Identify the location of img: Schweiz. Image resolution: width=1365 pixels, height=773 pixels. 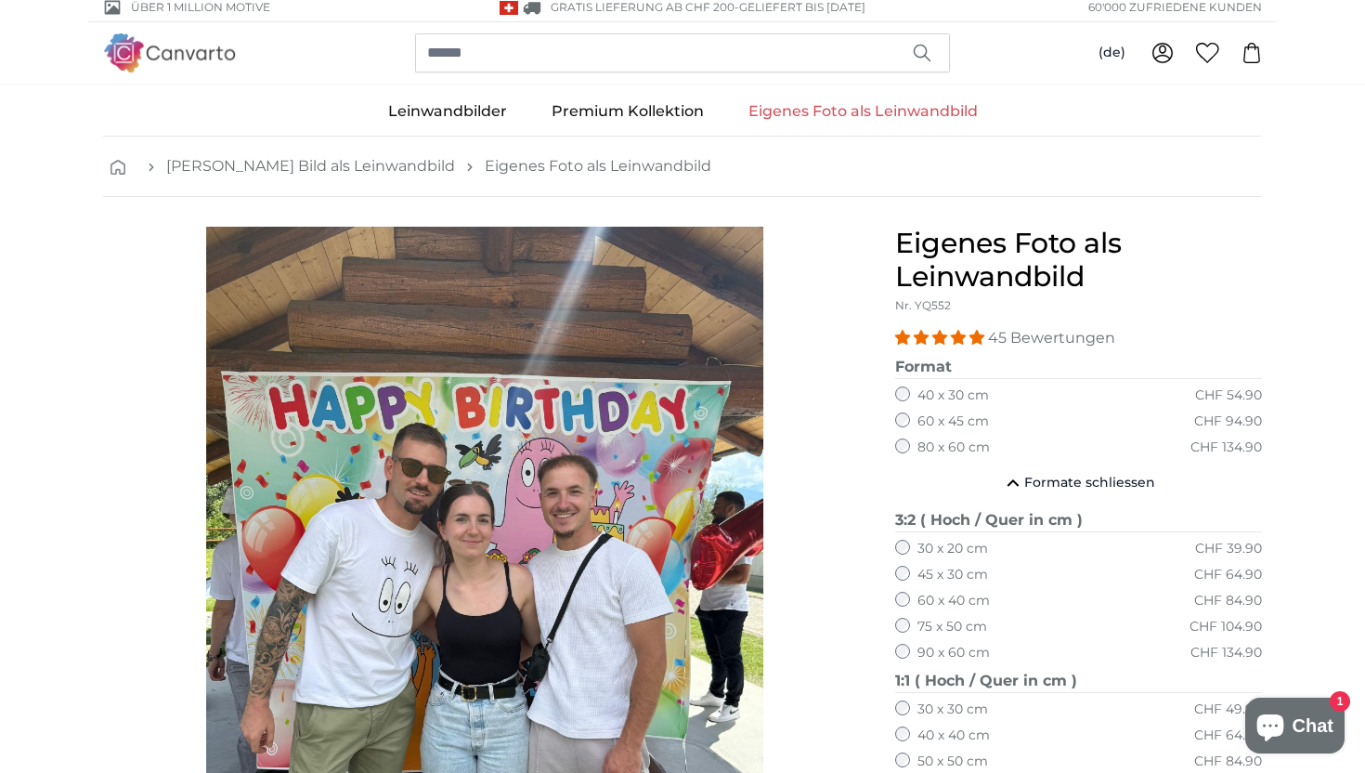
(509, 7).